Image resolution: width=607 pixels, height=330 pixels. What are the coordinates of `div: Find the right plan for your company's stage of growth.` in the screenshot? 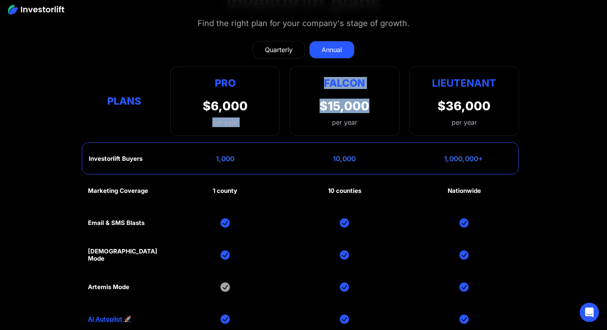 It's located at (304, 23).